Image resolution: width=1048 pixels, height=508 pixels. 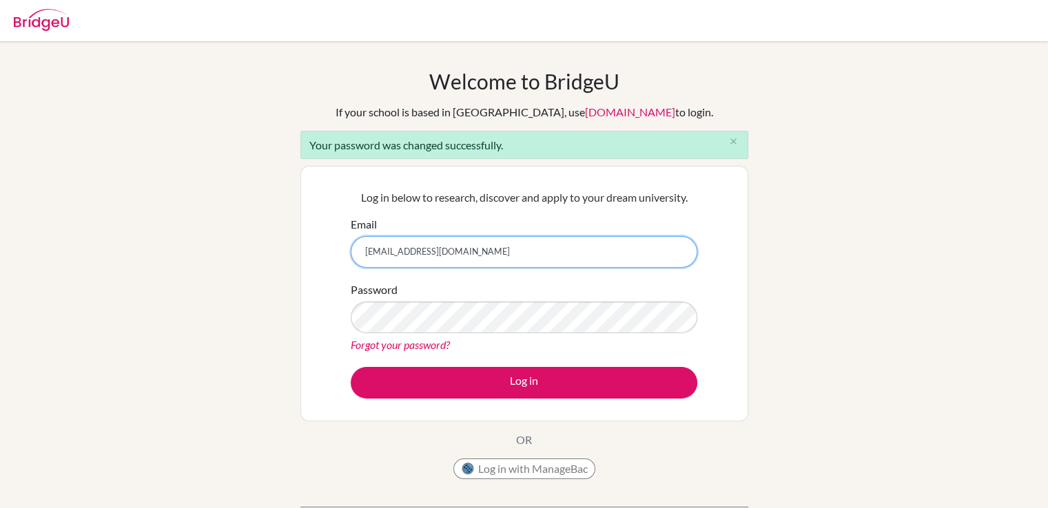 I want to click on div: Your password was changed successfully., so click(x=524, y=145).